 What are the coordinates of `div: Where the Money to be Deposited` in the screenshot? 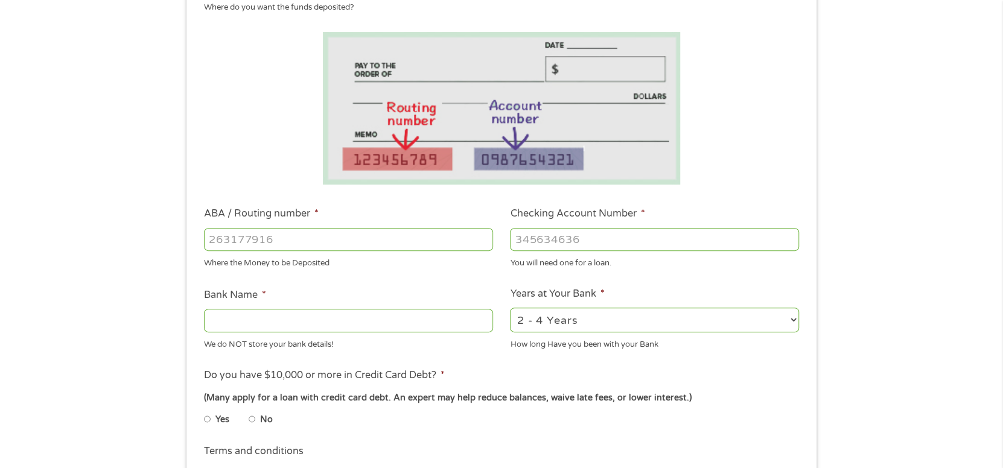 It's located at (348, 261).